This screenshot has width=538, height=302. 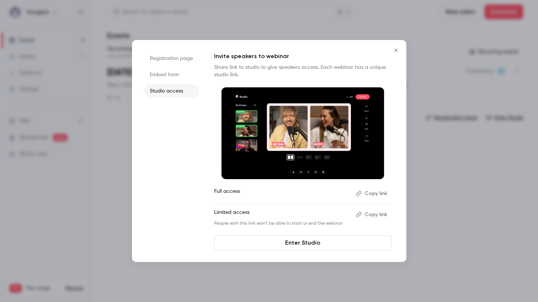 I want to click on p: Share link to studio to give speakers access. Each webinar has a unique studio link., so click(x=303, y=71).